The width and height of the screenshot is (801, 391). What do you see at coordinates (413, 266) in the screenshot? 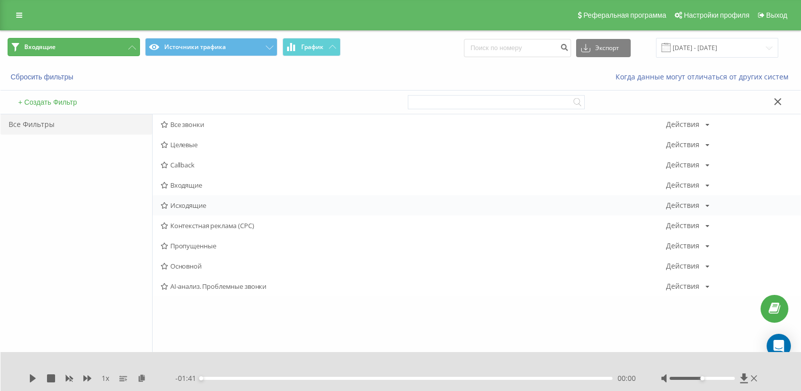
I see `span: Основной` at bounding box center [413, 266].